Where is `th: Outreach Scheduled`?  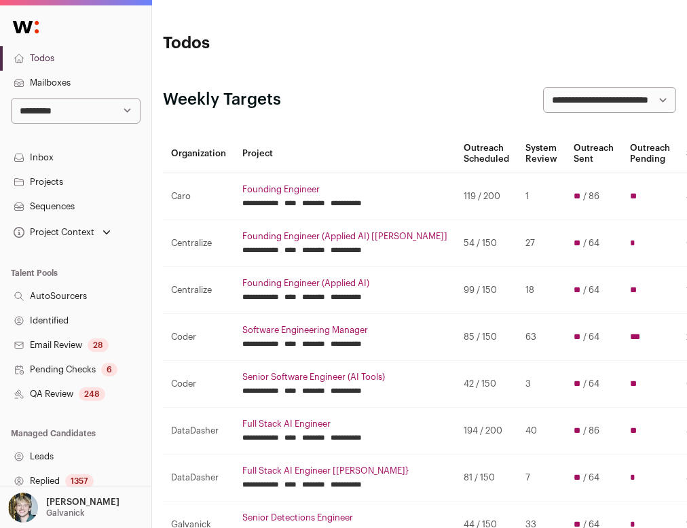 th: Outreach Scheduled is located at coordinates (486, 153).